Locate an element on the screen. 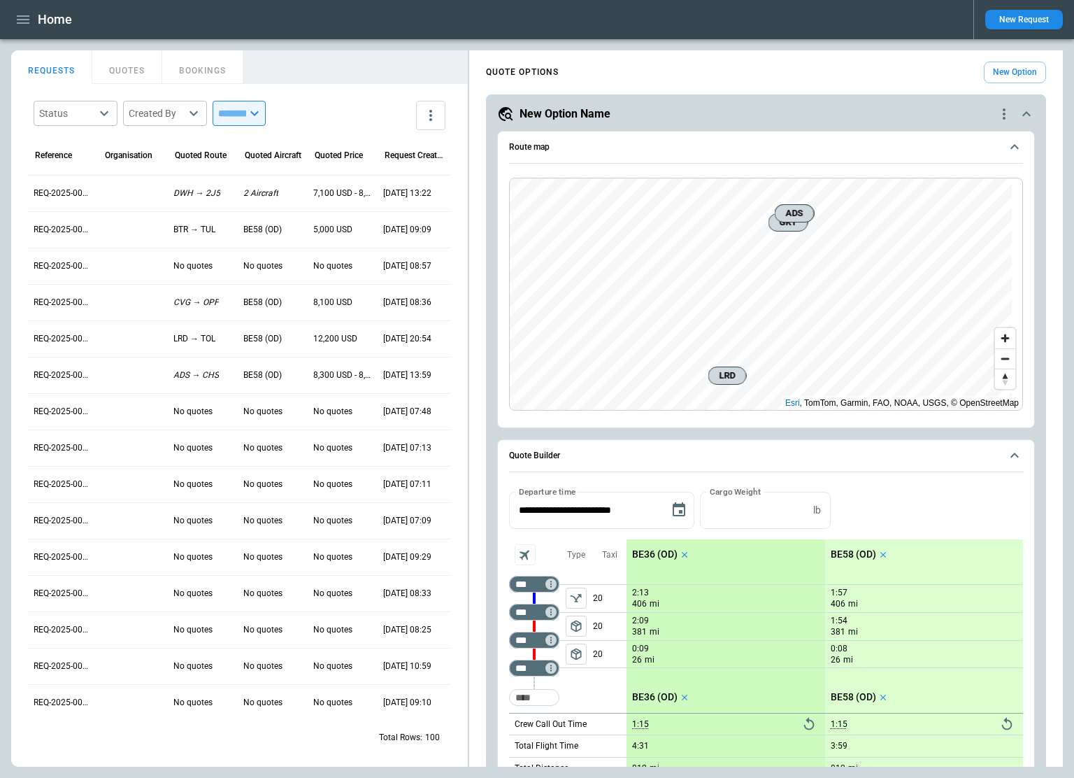 The width and height of the screenshot is (1074, 778). h1: Home is located at coordinates (55, 20).